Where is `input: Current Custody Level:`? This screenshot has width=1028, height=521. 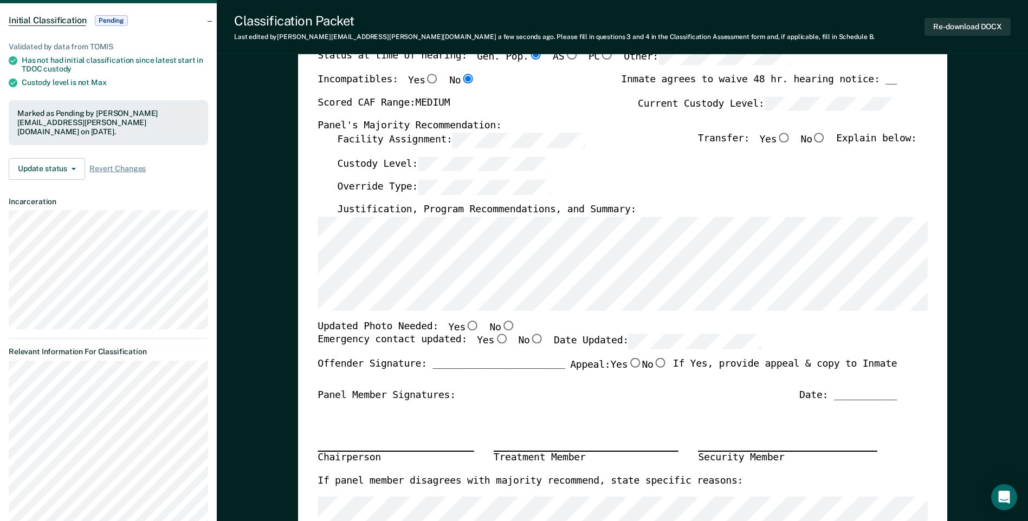
input: Current Custody Level: is located at coordinates (830, 104).